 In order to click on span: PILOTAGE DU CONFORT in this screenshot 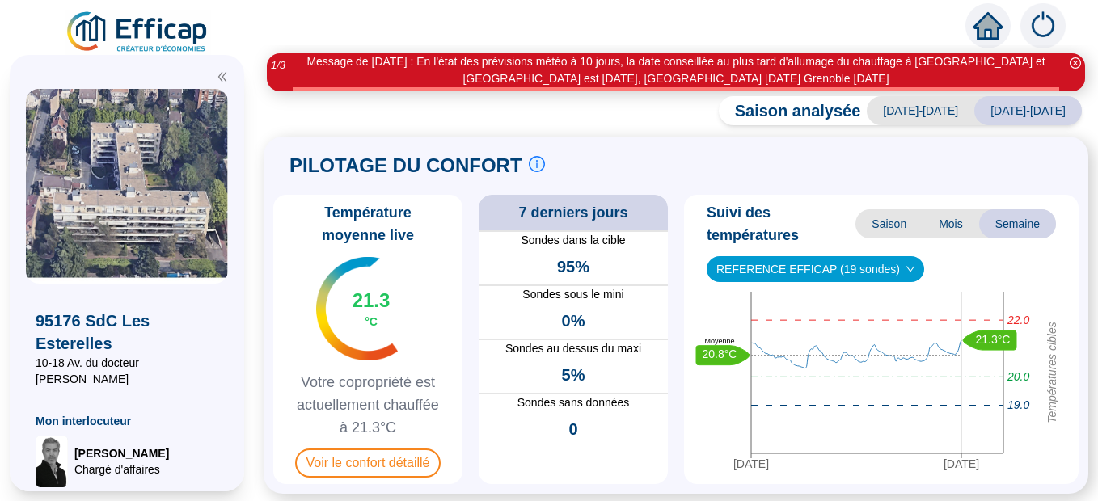, I will do `click(406, 166)`.